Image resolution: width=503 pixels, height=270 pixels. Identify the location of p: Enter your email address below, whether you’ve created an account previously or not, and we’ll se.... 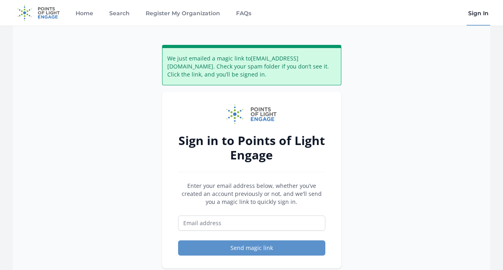
(252, 194).